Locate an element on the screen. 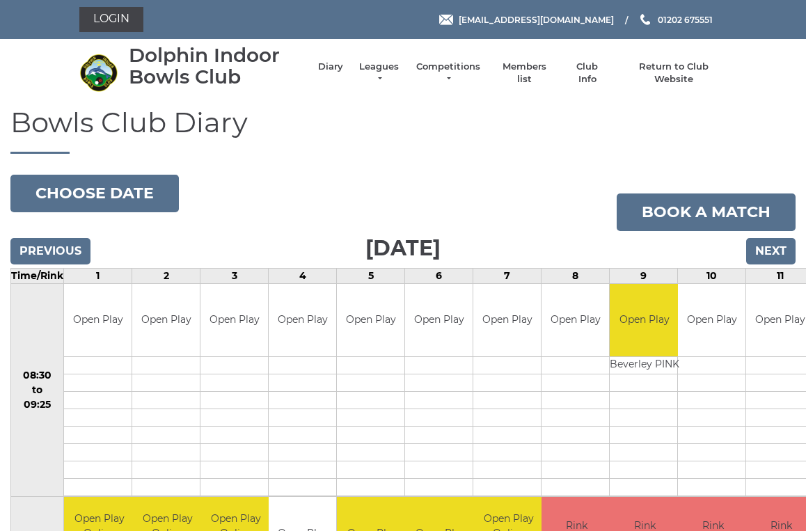 Image resolution: width=806 pixels, height=531 pixels. td: 10 is located at coordinates (712, 276).